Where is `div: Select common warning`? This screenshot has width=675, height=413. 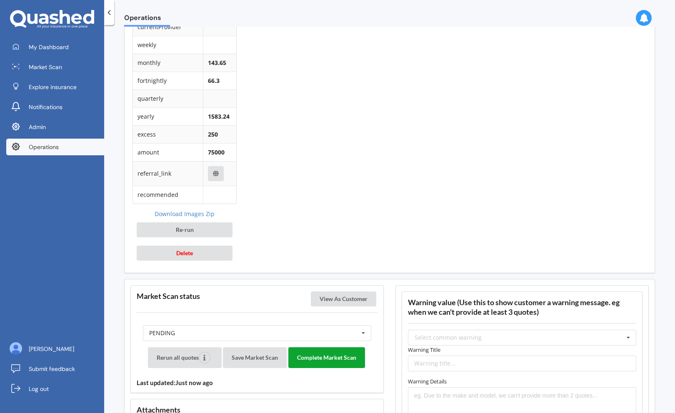
div: Select common warning is located at coordinates (448, 338).